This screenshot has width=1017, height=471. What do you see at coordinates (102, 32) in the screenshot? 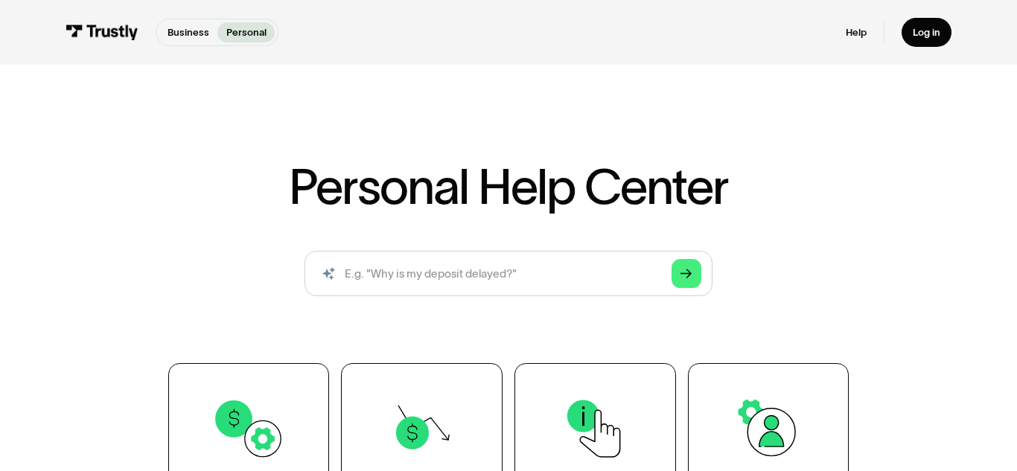
I see `img: Trustly Logo` at bounding box center [102, 32].